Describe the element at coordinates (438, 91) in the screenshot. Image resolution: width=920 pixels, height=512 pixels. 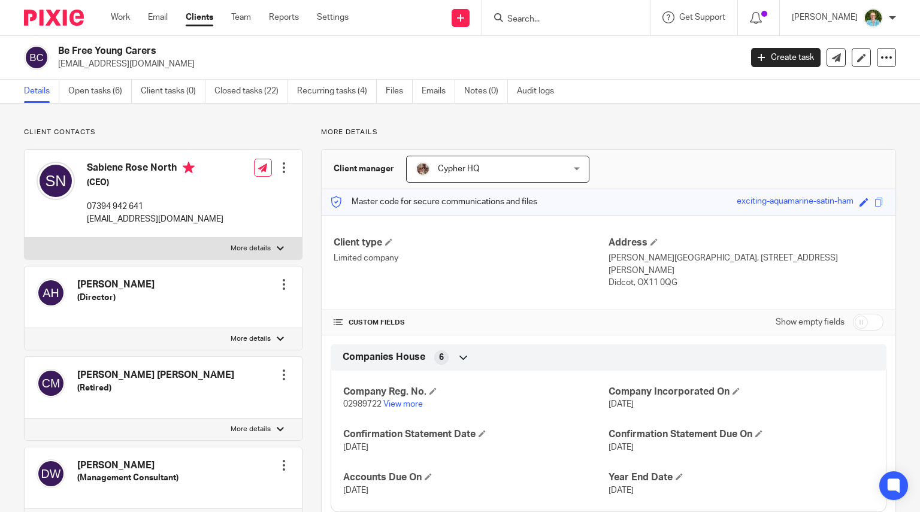
I see `a: Emails` at that location.